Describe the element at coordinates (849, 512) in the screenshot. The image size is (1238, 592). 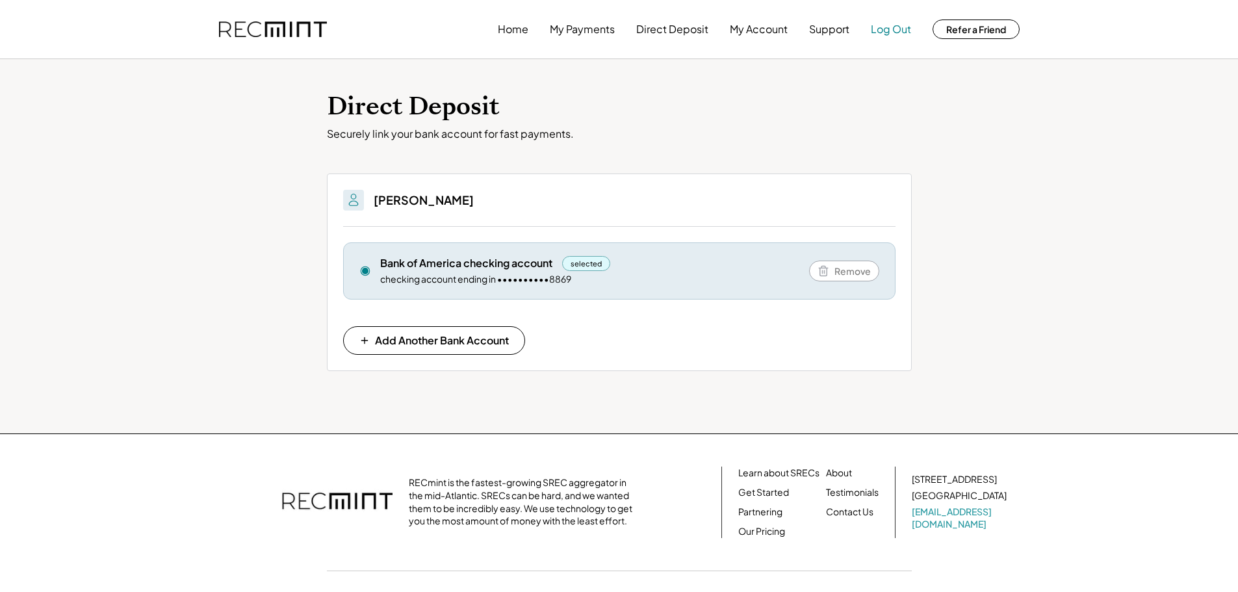
I see `a: Contact Us` at that location.